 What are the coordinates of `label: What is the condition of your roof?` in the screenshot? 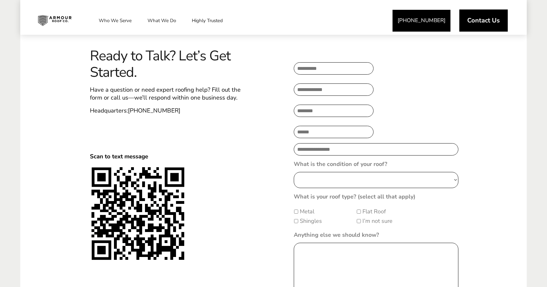 It's located at (340, 164).